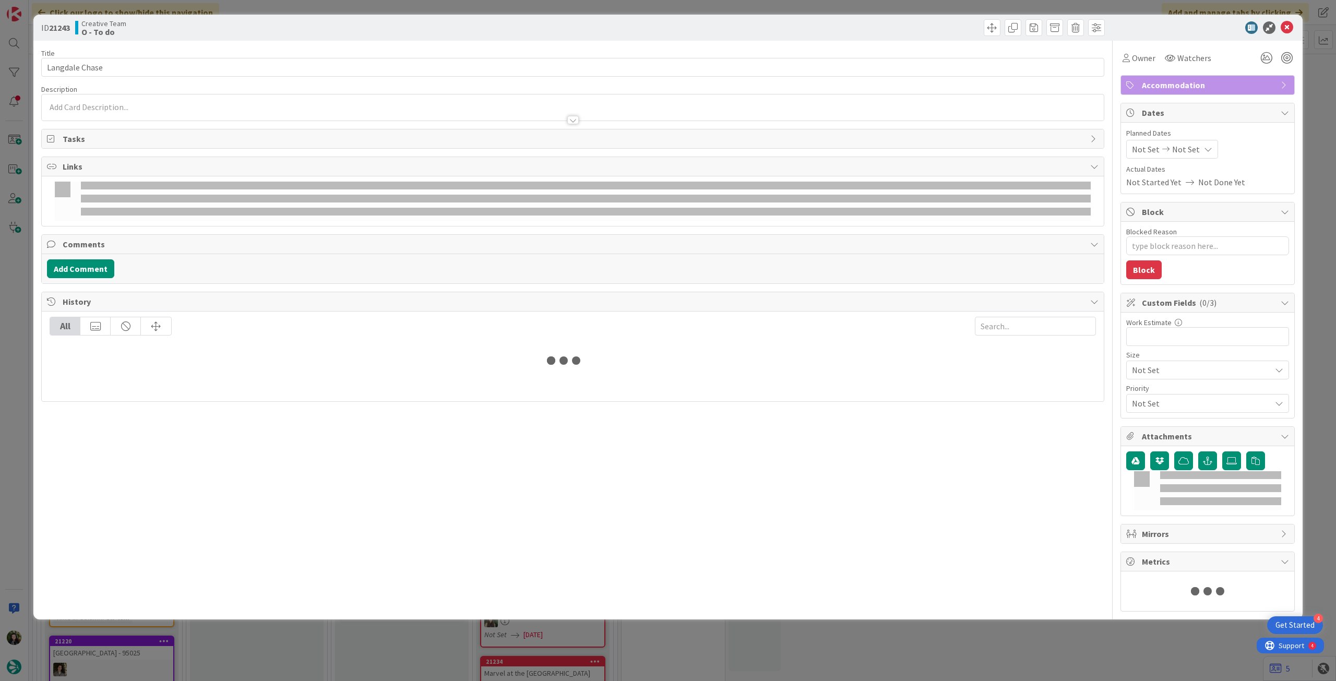  What do you see at coordinates (1152, 232) in the screenshot?
I see `label: Blocked Reason` at bounding box center [1152, 232].